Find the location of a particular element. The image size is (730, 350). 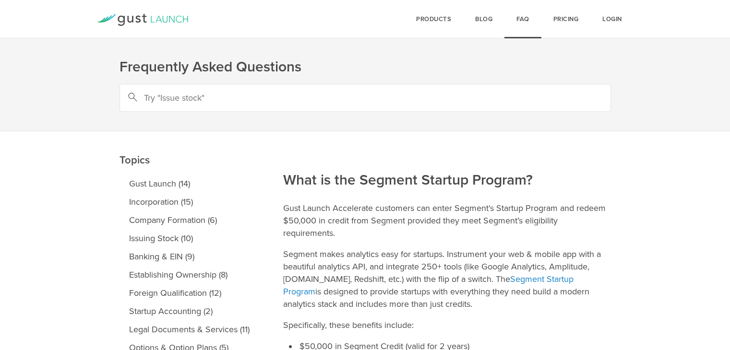

p: Gust Launch Accelerate customers can enter Segment's Startup Program and redeem $50,000 in credit... is located at coordinates (447, 221).